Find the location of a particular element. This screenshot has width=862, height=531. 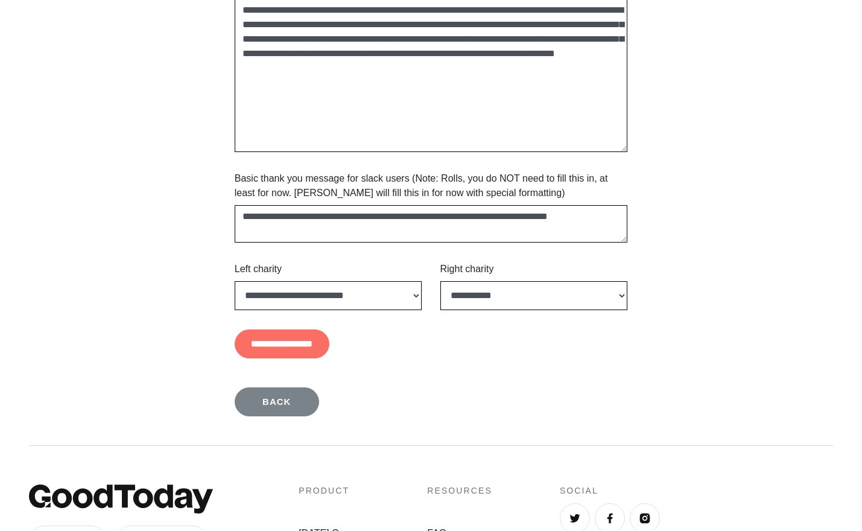

h4: Product is located at coordinates (329, 490).